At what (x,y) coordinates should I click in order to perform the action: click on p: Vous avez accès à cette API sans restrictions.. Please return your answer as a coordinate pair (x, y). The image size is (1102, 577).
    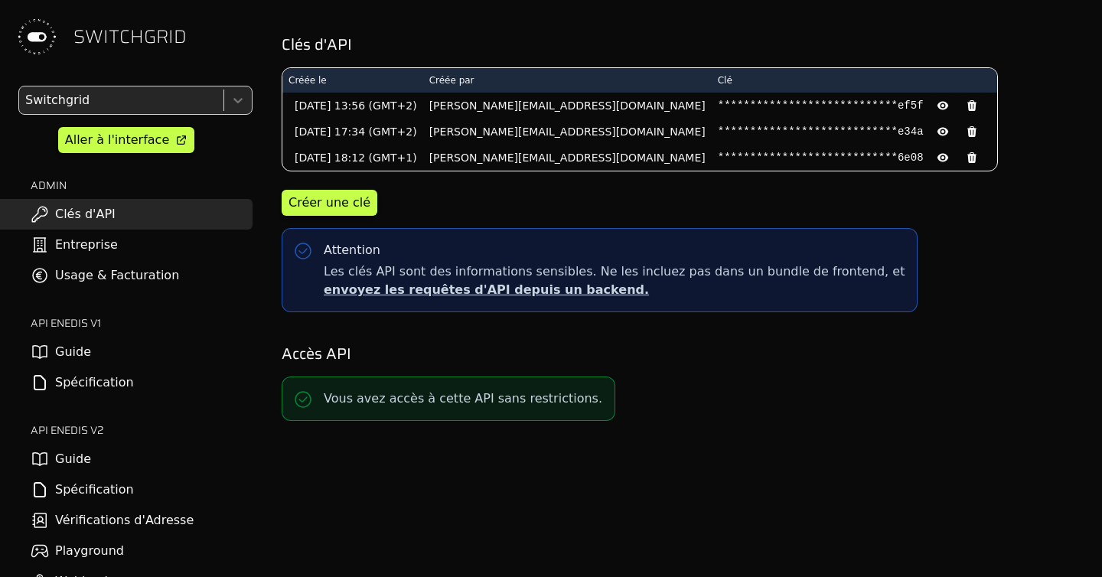
    Looking at the image, I should click on (463, 399).